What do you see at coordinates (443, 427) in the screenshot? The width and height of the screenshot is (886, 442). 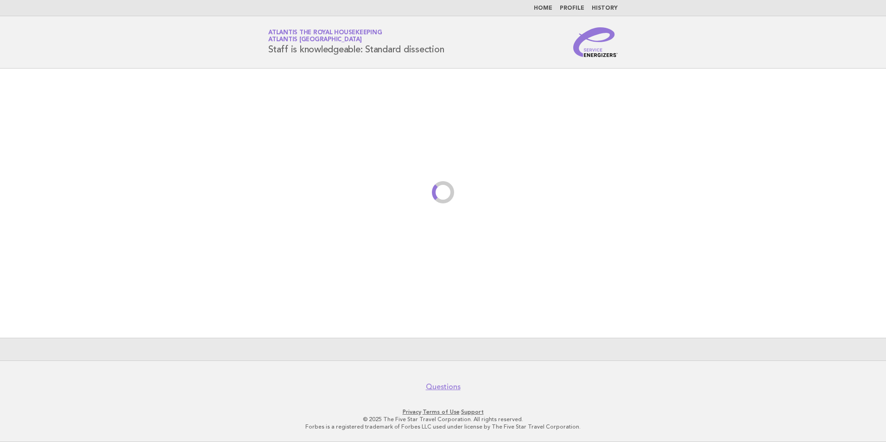 I see `p: Forbes is a registered trademark of Forbes LLC used under license by The Five Star Travel Corpora...` at bounding box center [443, 427].